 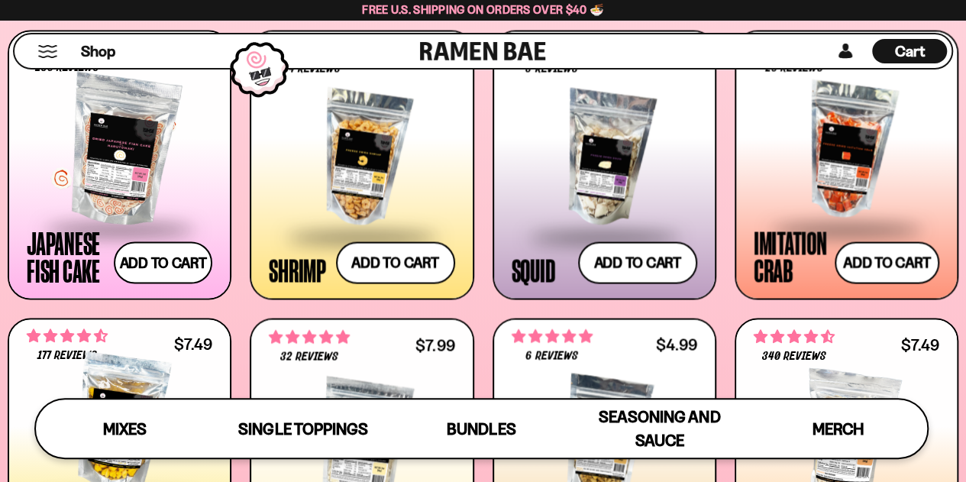 I want to click on div: Shrimp, so click(x=297, y=270).